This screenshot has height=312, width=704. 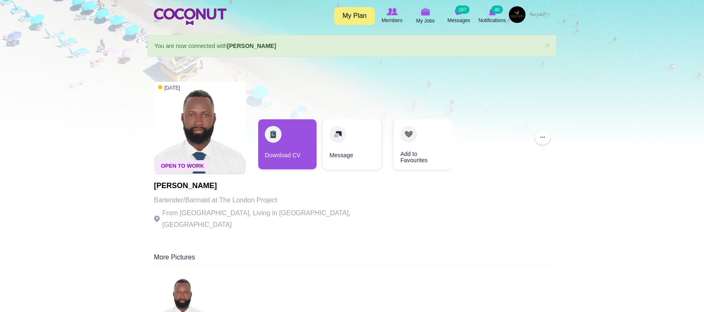 What do you see at coordinates (497, 10) in the screenshot?
I see `small: 40` at bounding box center [497, 10].